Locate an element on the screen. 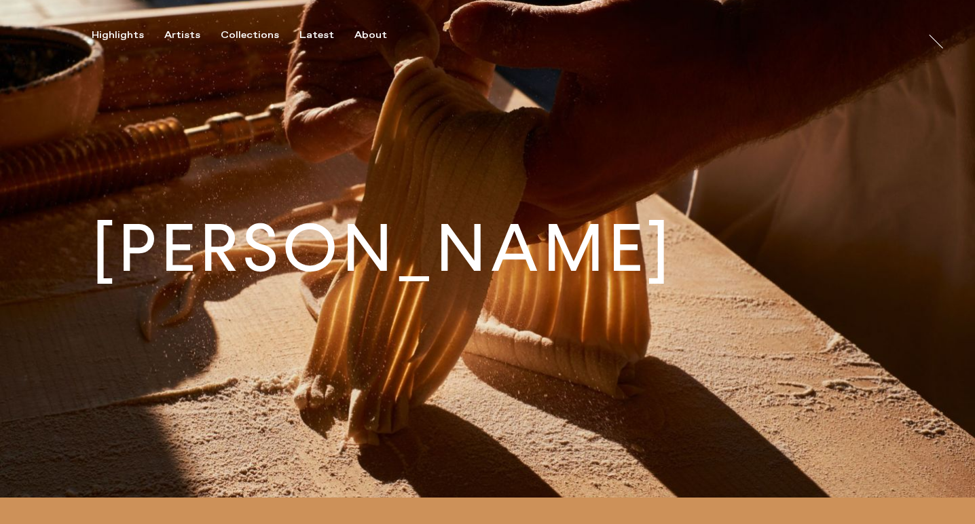 Image resolution: width=975 pixels, height=524 pixels. button: Artists is located at coordinates (192, 35).